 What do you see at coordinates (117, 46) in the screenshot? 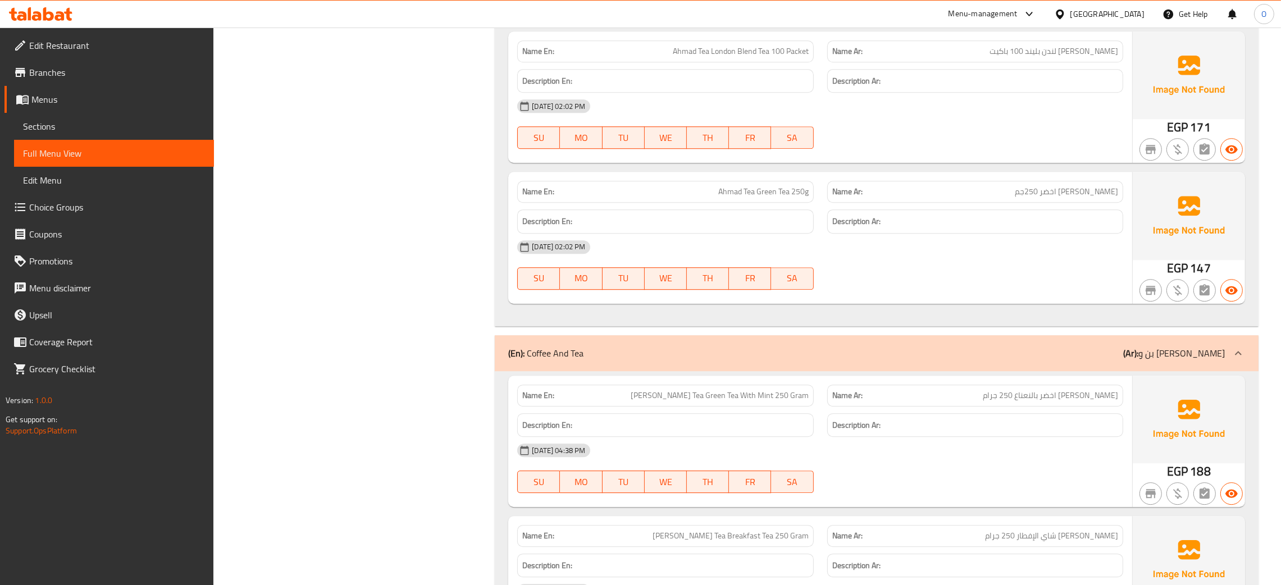
I see `span: Edit Restaurant` at bounding box center [117, 46].